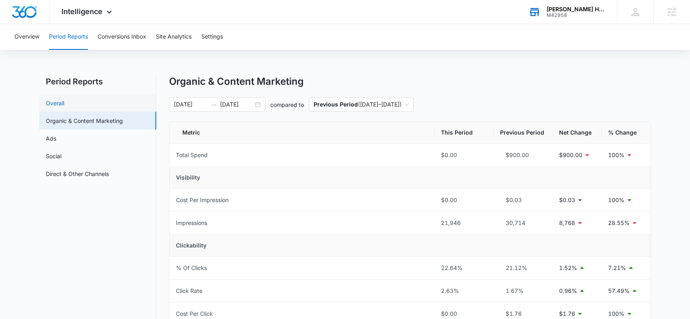 Image resolution: width=690 pixels, height=319 pixels. Describe the element at coordinates (98, 82) in the screenshot. I see `h2: Period Reports` at that location.